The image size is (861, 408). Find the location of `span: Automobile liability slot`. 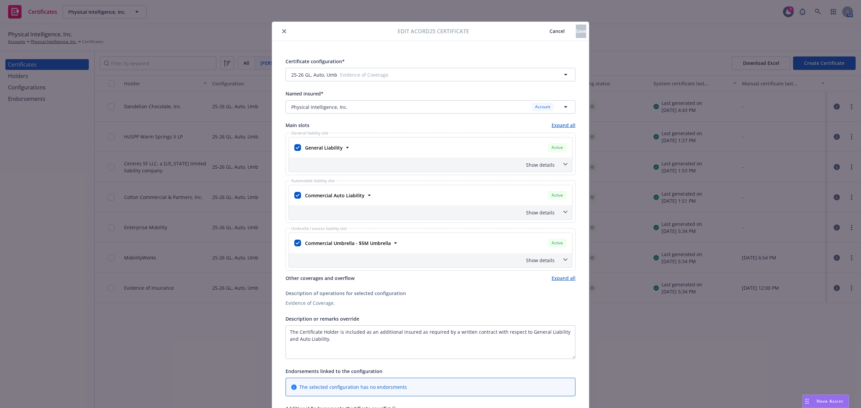

span: Automobile liability slot is located at coordinates (313, 181).